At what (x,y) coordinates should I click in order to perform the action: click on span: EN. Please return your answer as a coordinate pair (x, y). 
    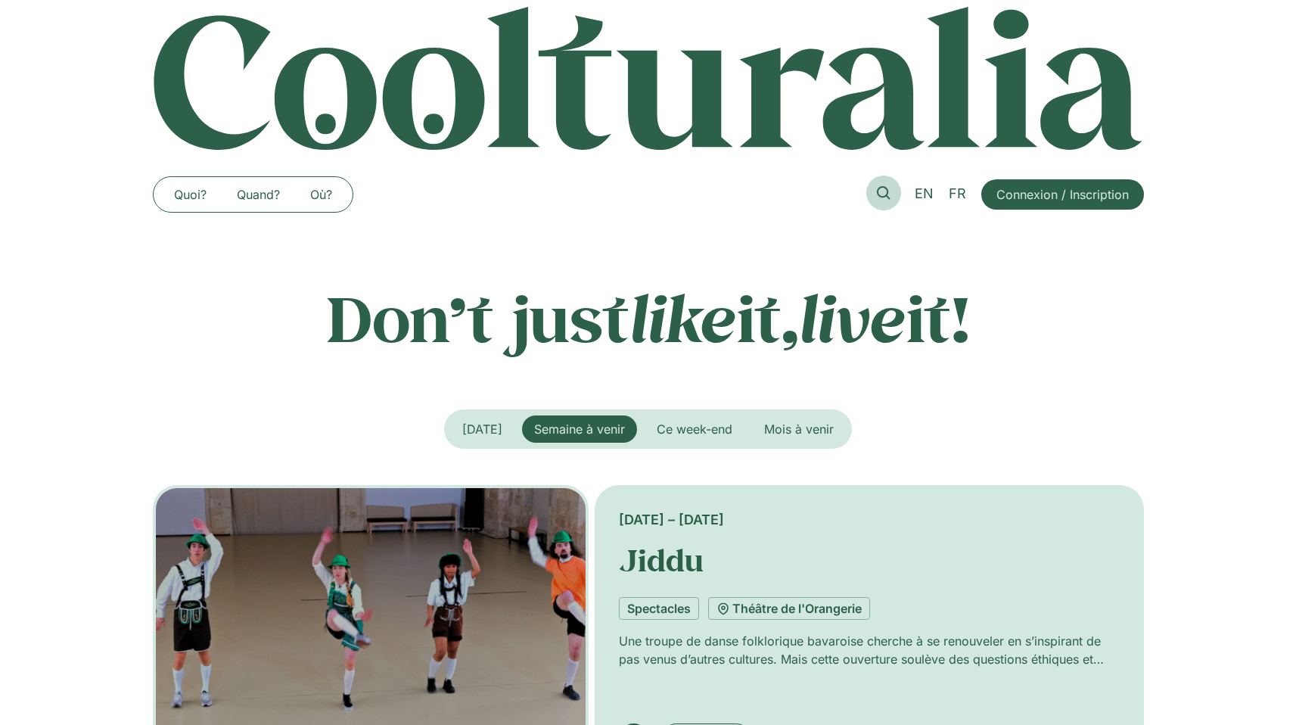
    Looking at the image, I should click on (924, 193).